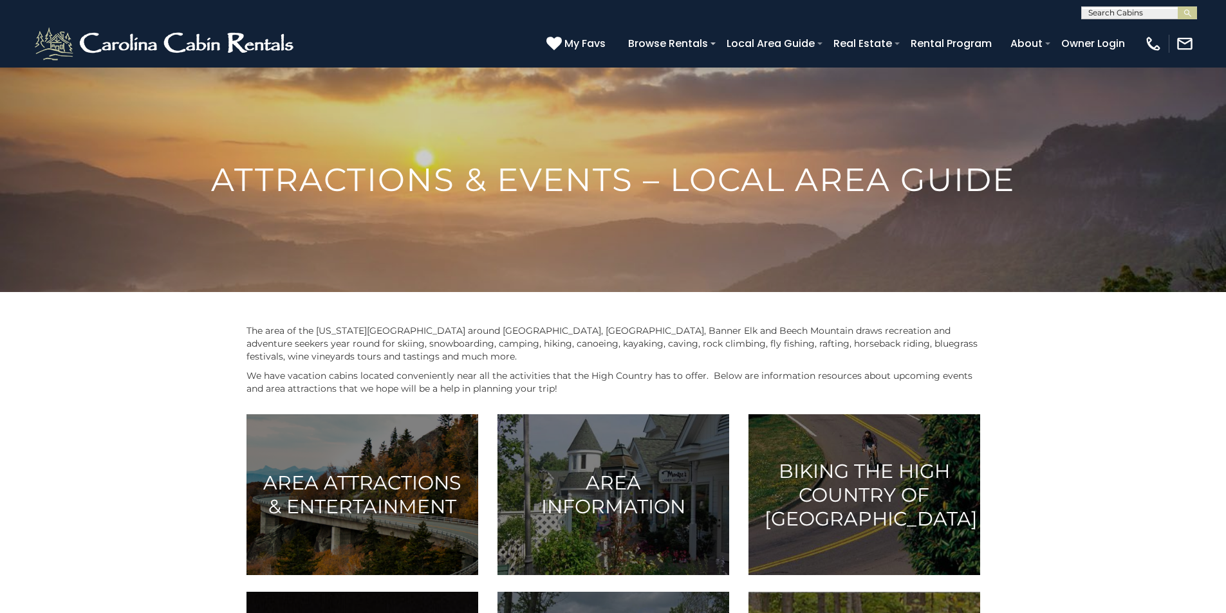  What do you see at coordinates (613, 495) in the screenshot?
I see `h3: Area Information` at bounding box center [613, 495].